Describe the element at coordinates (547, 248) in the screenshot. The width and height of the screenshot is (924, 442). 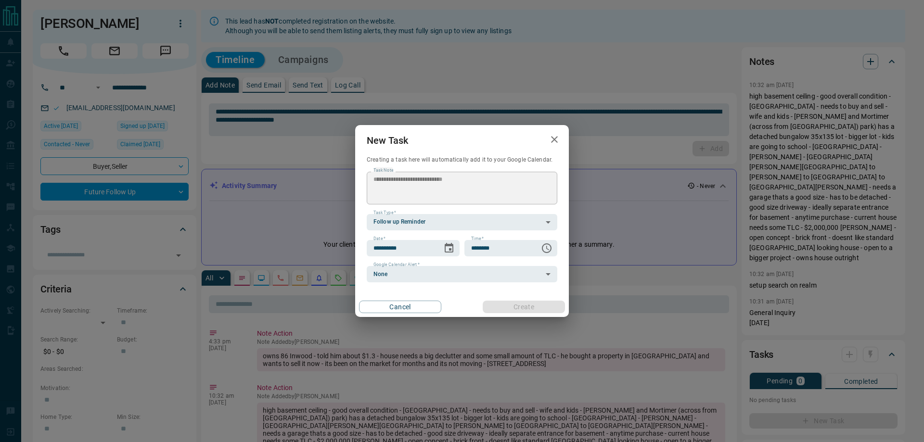
I see `button: Choose time, selected time is 6:00 AM` at that location.